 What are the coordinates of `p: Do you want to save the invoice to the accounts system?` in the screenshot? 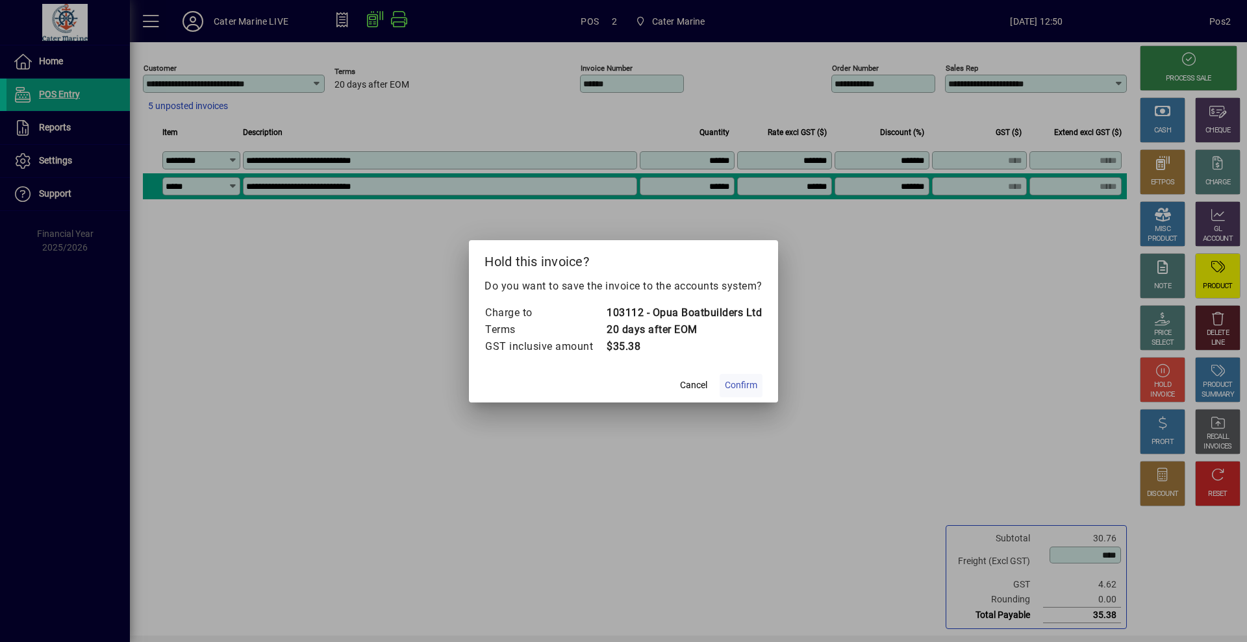 It's located at (623, 286).